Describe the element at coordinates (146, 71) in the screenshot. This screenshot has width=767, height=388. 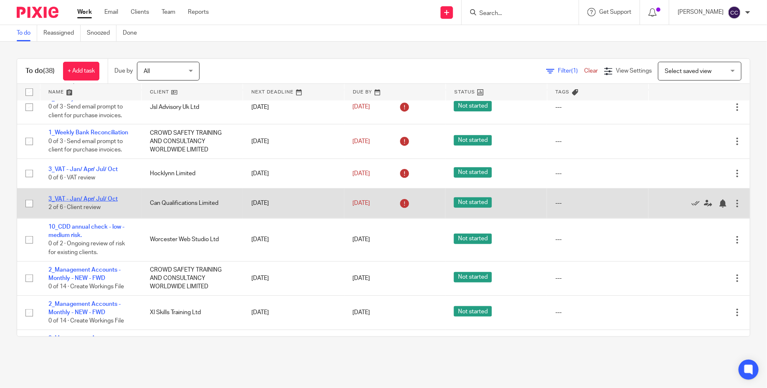
I see `span: All` at that location.